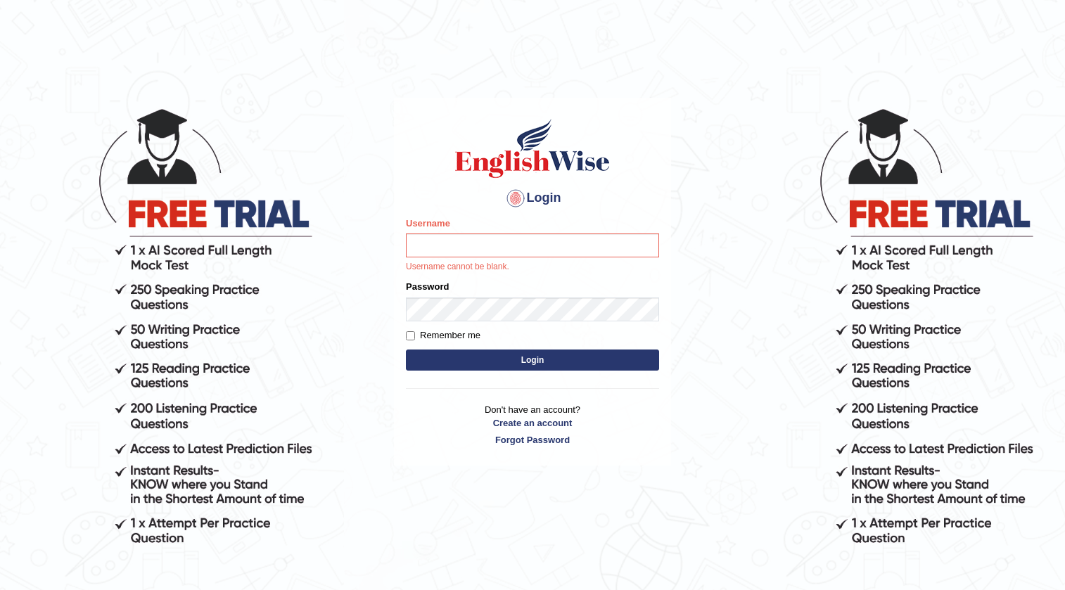 The image size is (1065, 590). Describe the element at coordinates (533, 423) in the screenshot. I see `a: Create an account` at that location.